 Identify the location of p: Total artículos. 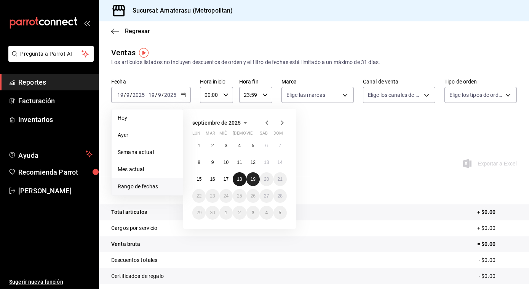
(129, 212).